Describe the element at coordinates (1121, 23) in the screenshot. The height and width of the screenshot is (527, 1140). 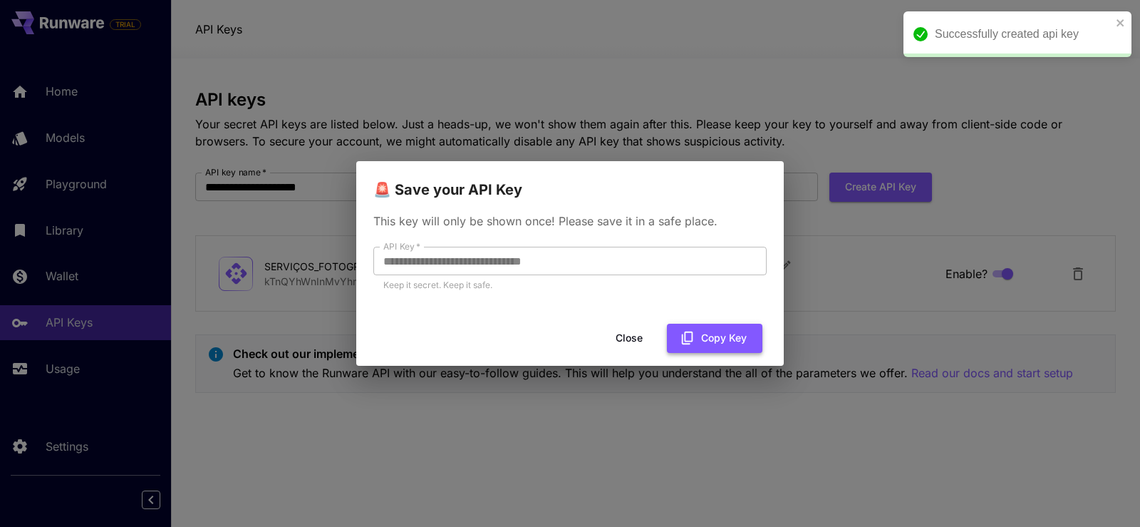
I see `button: close` at that location.